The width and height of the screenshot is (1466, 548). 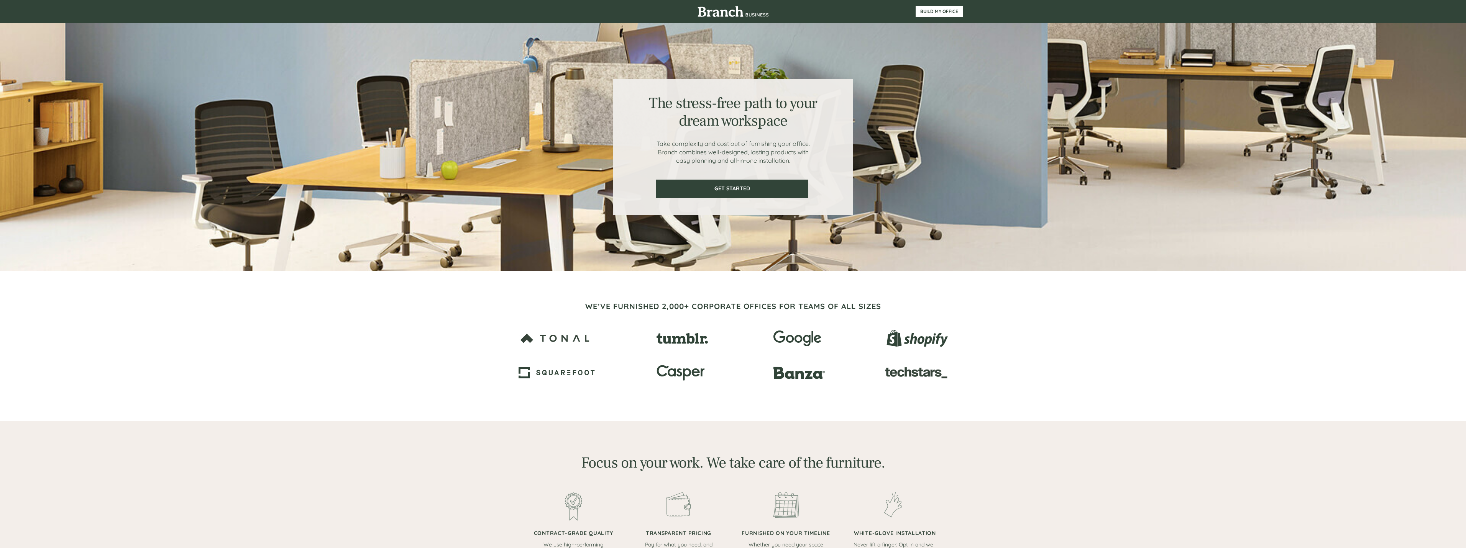 What do you see at coordinates (939, 11) in the screenshot?
I see `span: BUILD MY OFFICE` at bounding box center [939, 11].